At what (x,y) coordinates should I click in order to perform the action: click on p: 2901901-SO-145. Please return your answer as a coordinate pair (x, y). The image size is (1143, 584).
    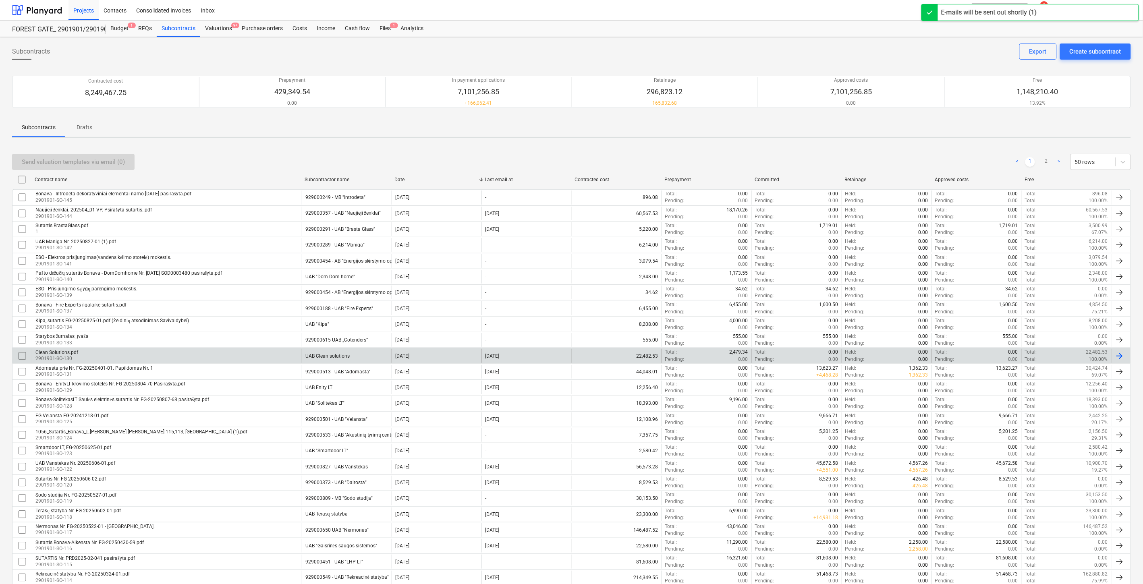
    Looking at the image, I should click on (113, 200).